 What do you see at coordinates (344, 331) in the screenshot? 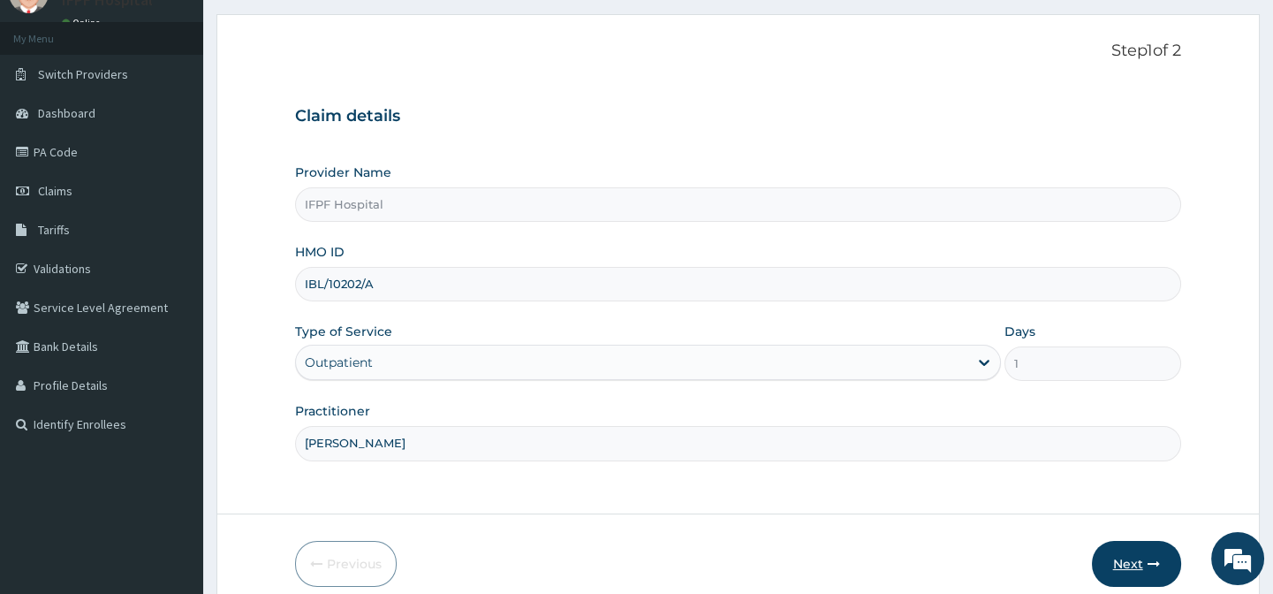
I see `label: Type of Service` at bounding box center [344, 331].